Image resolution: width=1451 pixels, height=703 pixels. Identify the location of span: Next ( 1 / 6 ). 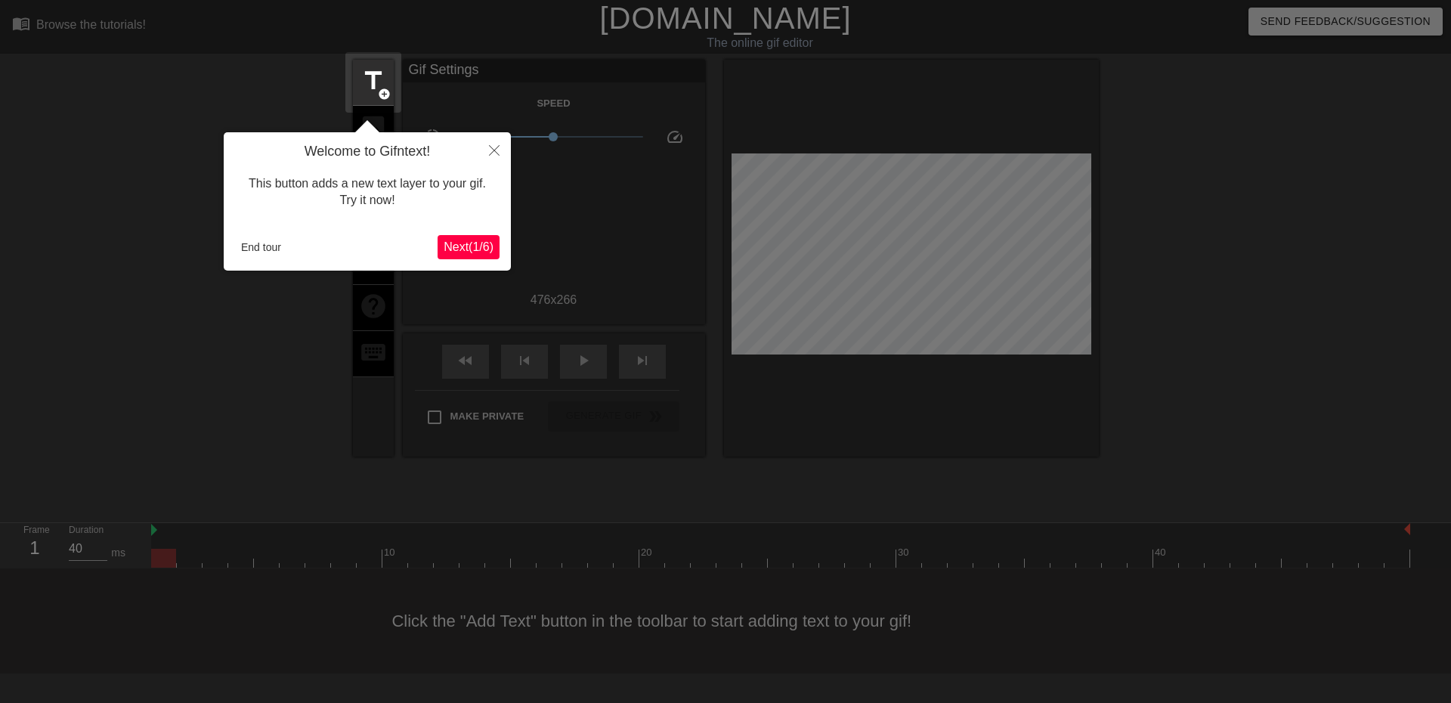
(468, 246).